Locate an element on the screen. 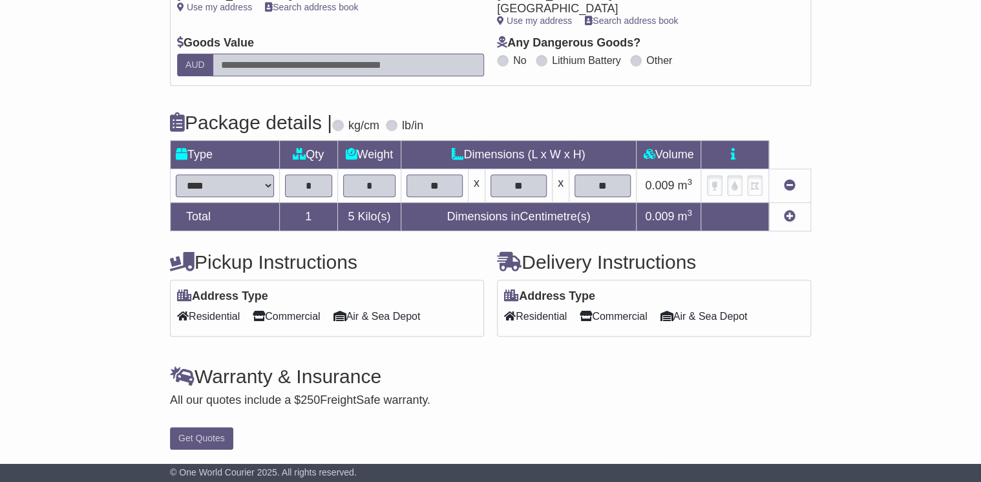 The height and width of the screenshot is (482, 981). button: Get Quotes is located at coordinates (202, 438).